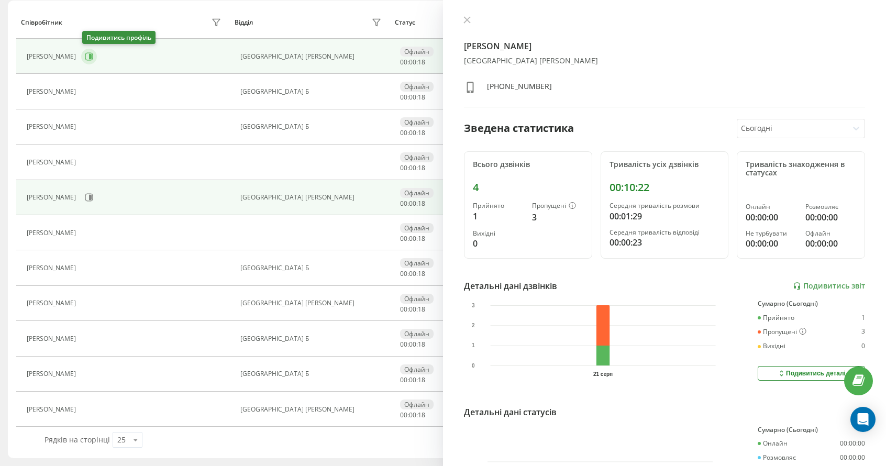  What do you see at coordinates (528, 164) in the screenshot?
I see `div: Всього дзвінків` at bounding box center [528, 164].